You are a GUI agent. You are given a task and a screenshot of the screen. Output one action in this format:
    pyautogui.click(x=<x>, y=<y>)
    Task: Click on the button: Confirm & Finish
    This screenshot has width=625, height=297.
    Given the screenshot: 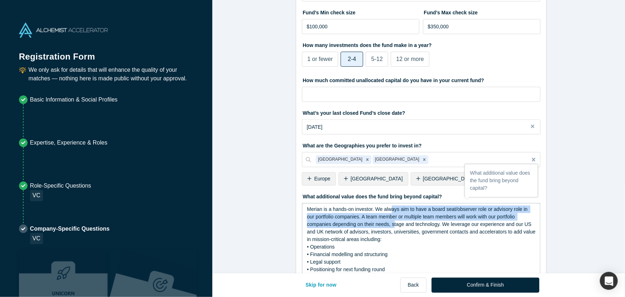 What is the action you would take?
    pyautogui.click(x=485, y=285)
    